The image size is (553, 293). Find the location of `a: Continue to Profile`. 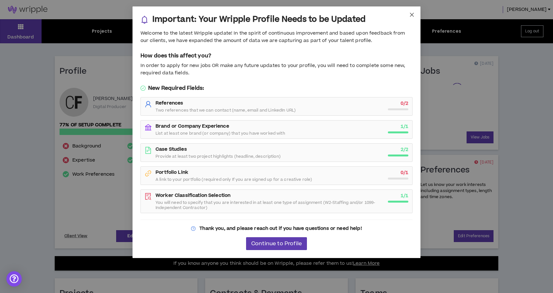

a: Continue to Profile is located at coordinates (277, 243).